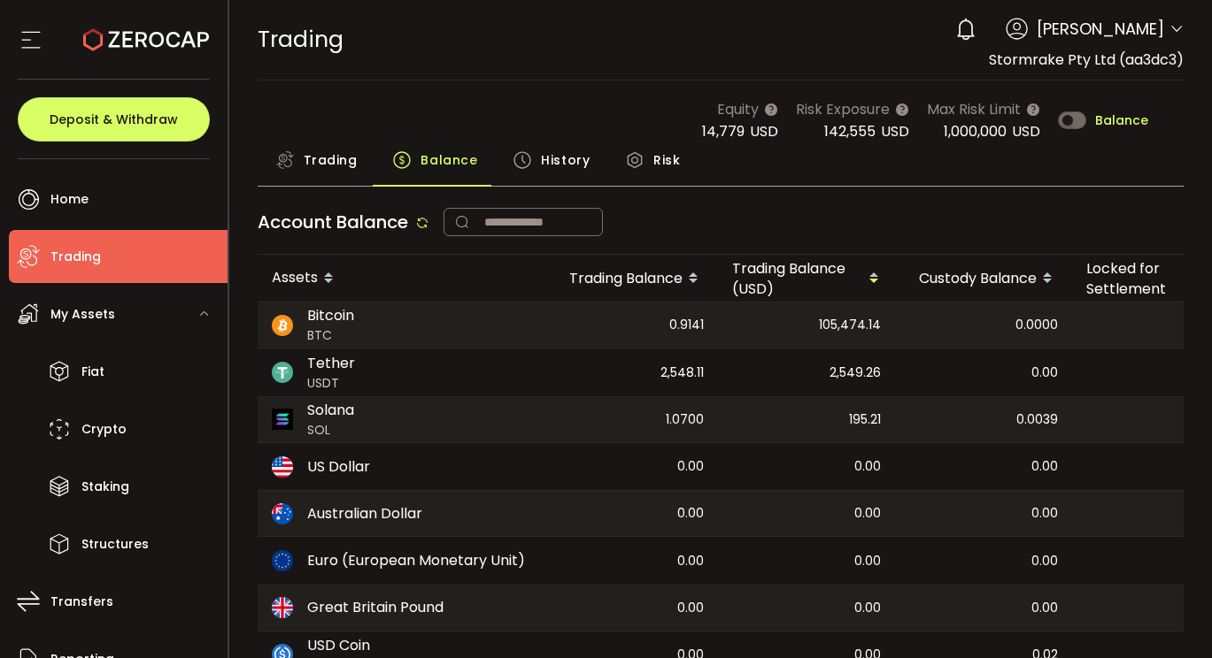 This screenshot has width=1212, height=658. Describe the element at coordinates (282, 561) in the screenshot. I see `img: eur_portfolio.svg` at that location.